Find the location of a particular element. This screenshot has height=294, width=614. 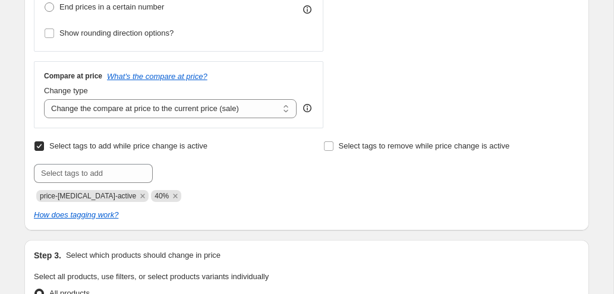

span: Select tags to add while price change is active is located at coordinates (128, 146).